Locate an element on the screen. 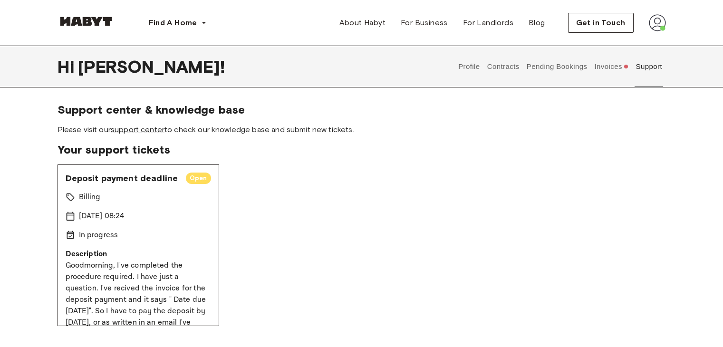 This screenshot has height=347, width=723. span: About Habyt is located at coordinates (362, 23).